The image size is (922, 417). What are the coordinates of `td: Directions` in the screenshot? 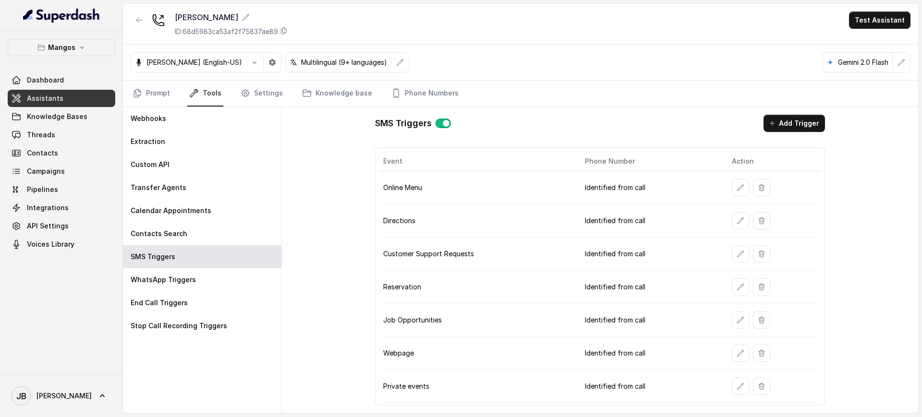 It's located at (478, 221).